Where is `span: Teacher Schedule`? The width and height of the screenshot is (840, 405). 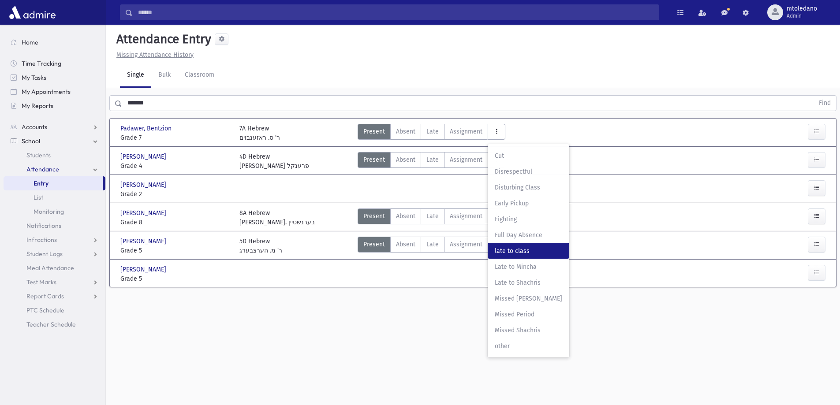
span: Teacher Schedule is located at coordinates (51, 325).